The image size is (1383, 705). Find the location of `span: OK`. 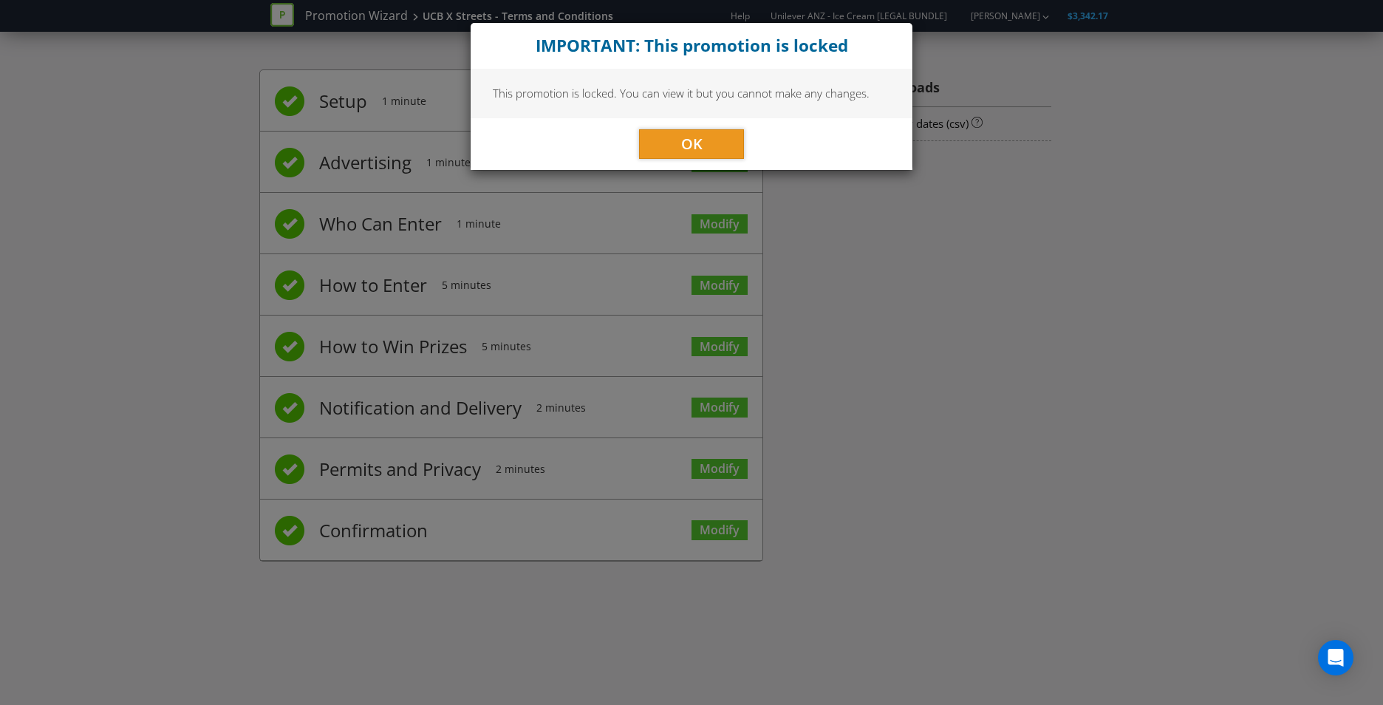

span: OK is located at coordinates (691, 143).